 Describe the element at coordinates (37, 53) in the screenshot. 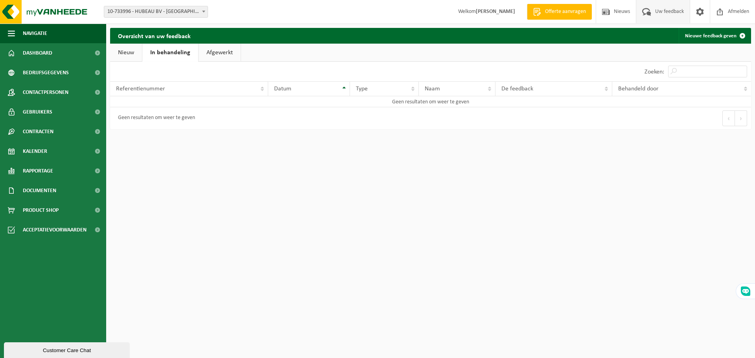

I see `span: Dashboard` at that location.